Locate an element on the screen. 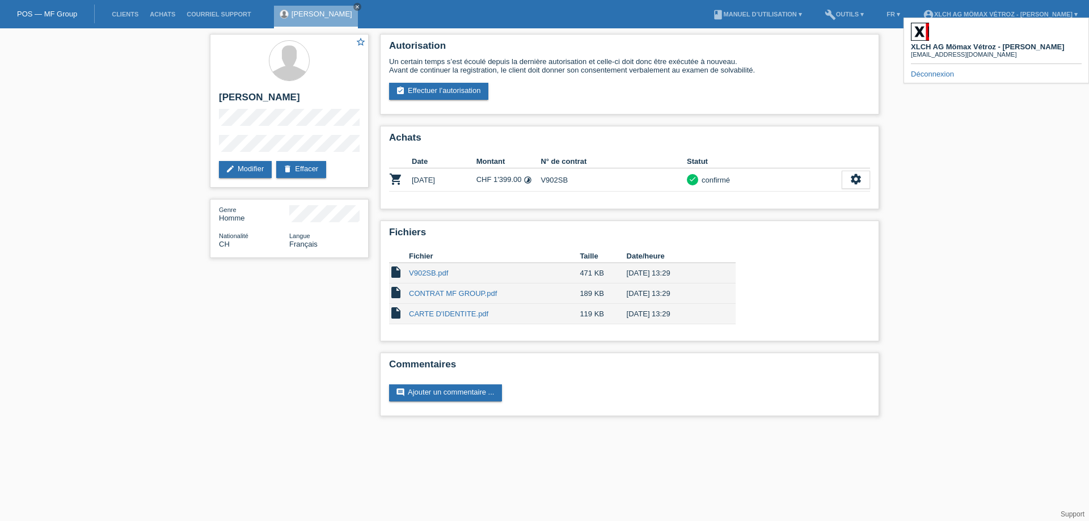 The width and height of the screenshot is (1089, 521). a: CONTRAT MF GROUP.pdf is located at coordinates (453, 293).